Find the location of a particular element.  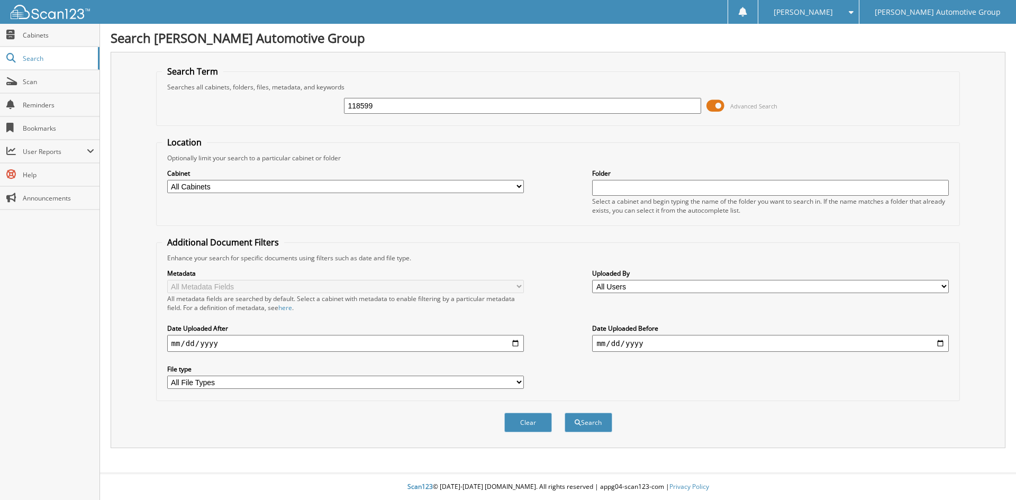

span: Bookmarks is located at coordinates (58, 128).